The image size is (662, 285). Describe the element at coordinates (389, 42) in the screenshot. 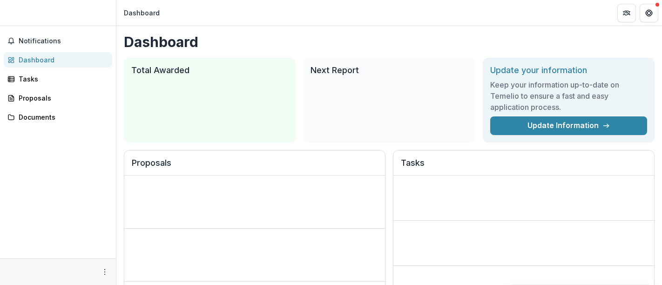

I see `h1: Dashboard` at that location.